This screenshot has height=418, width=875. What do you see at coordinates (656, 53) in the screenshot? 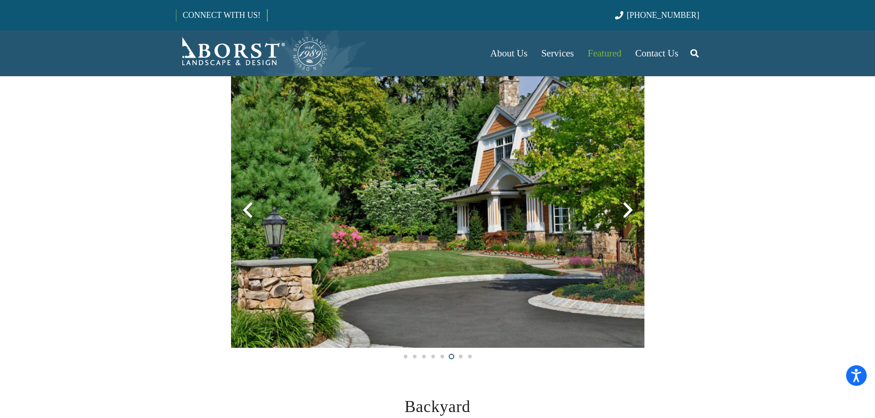
I see `a: Contact Us` at bounding box center [656, 53].